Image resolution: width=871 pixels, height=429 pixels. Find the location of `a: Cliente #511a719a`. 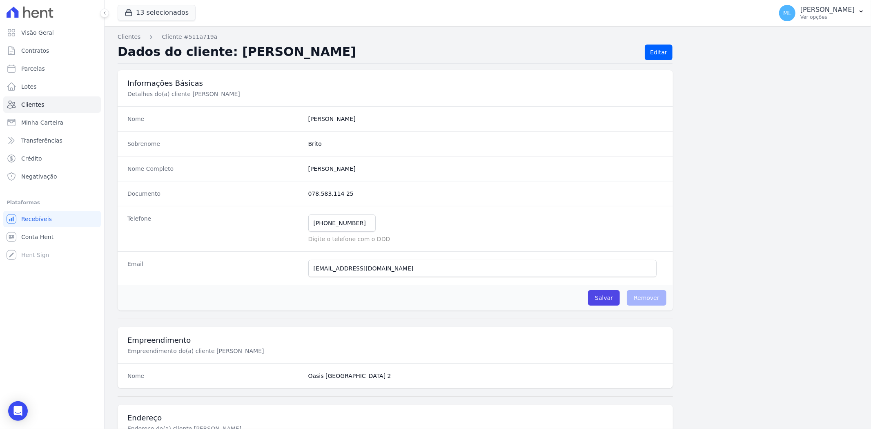

a: Cliente #511a719a is located at coordinates (189, 37).